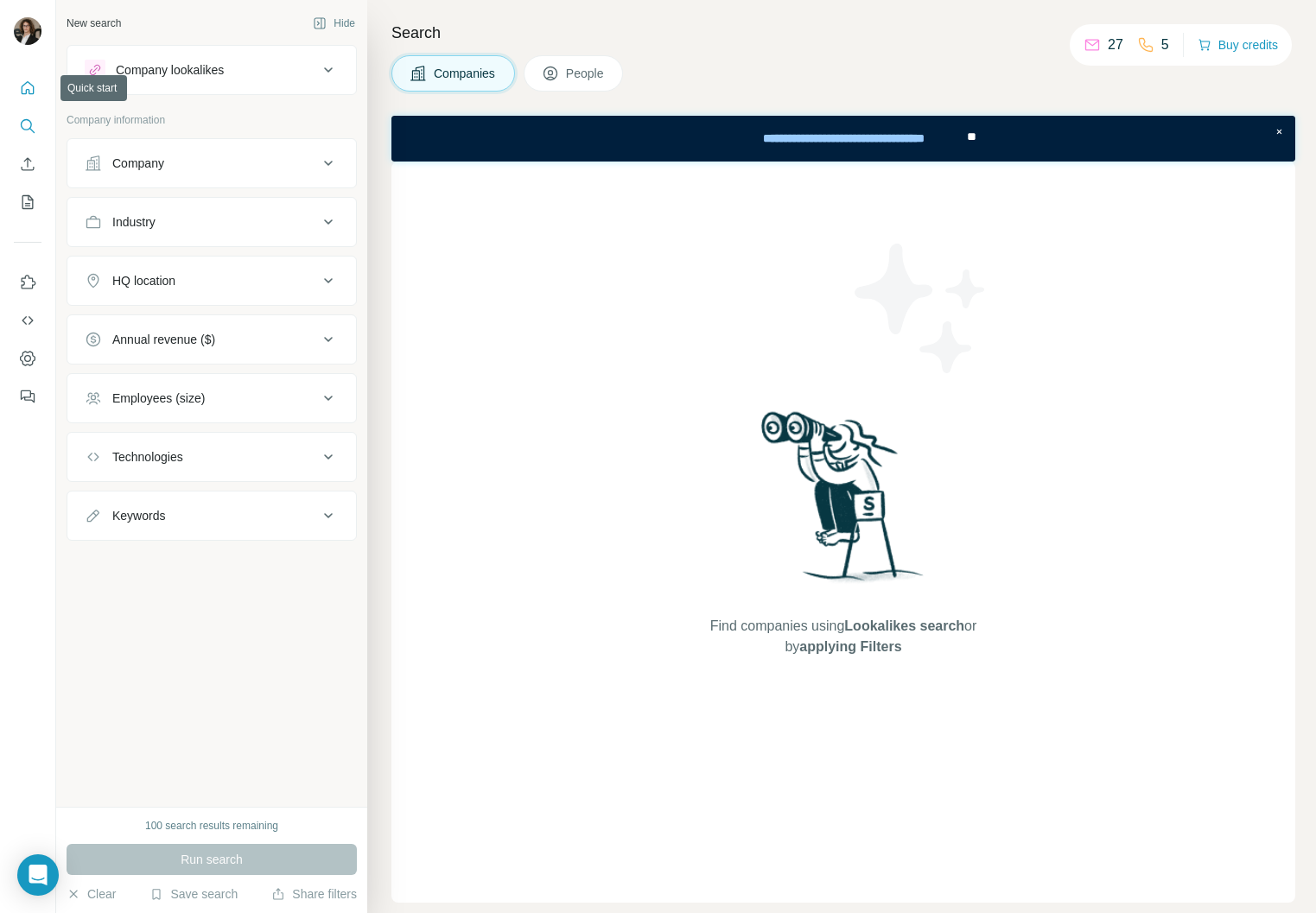 This screenshot has height=913, width=1316. Describe the element at coordinates (134, 222) in the screenshot. I see `div: Industry` at that location.